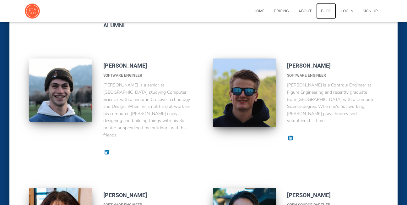 This screenshot has height=205, width=407. What do you see at coordinates (61, 90) in the screenshot?
I see `img: Zach Elkins` at bounding box center [61, 90].